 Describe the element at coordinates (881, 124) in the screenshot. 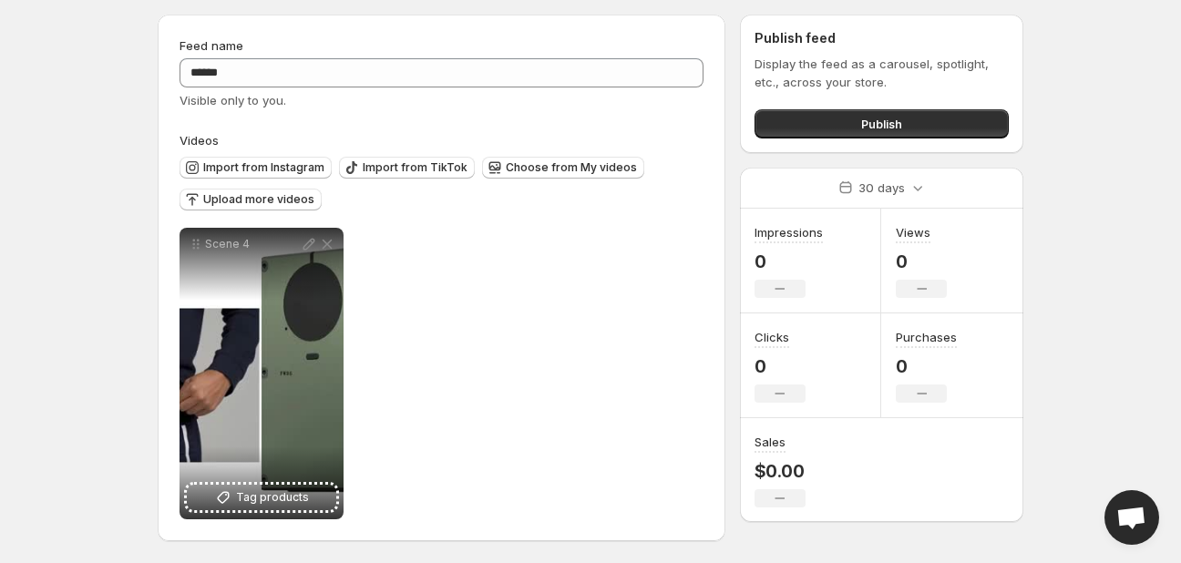

I see `span: Publish` at that location.